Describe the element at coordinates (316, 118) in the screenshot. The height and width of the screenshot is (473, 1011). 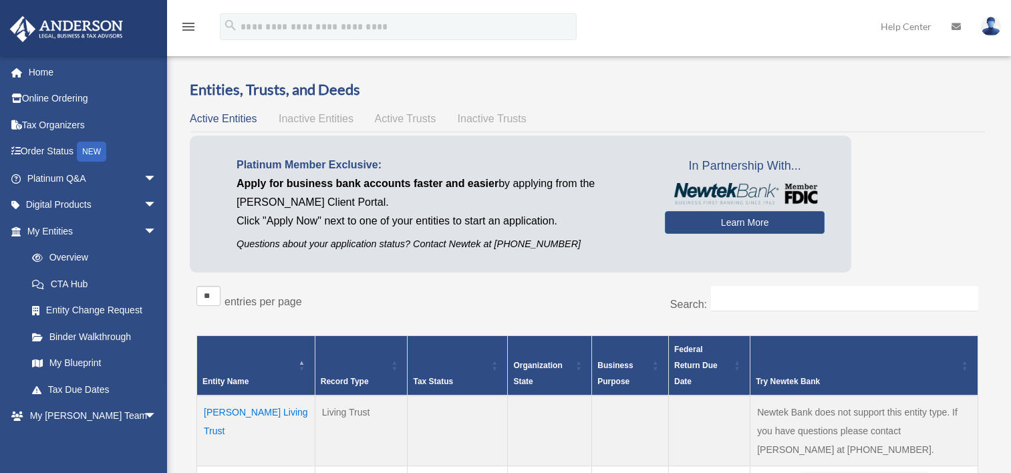
I see `span: Inactive Entities` at that location.